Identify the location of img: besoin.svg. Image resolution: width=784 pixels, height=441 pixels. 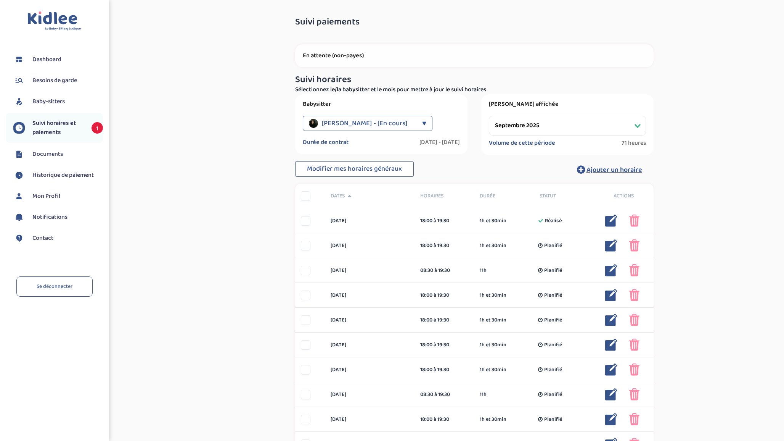
(19, 80).